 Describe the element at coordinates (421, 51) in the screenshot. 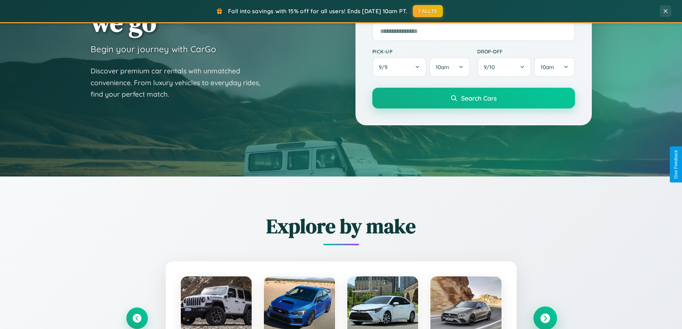

I see `label: Pick-up` at that location.